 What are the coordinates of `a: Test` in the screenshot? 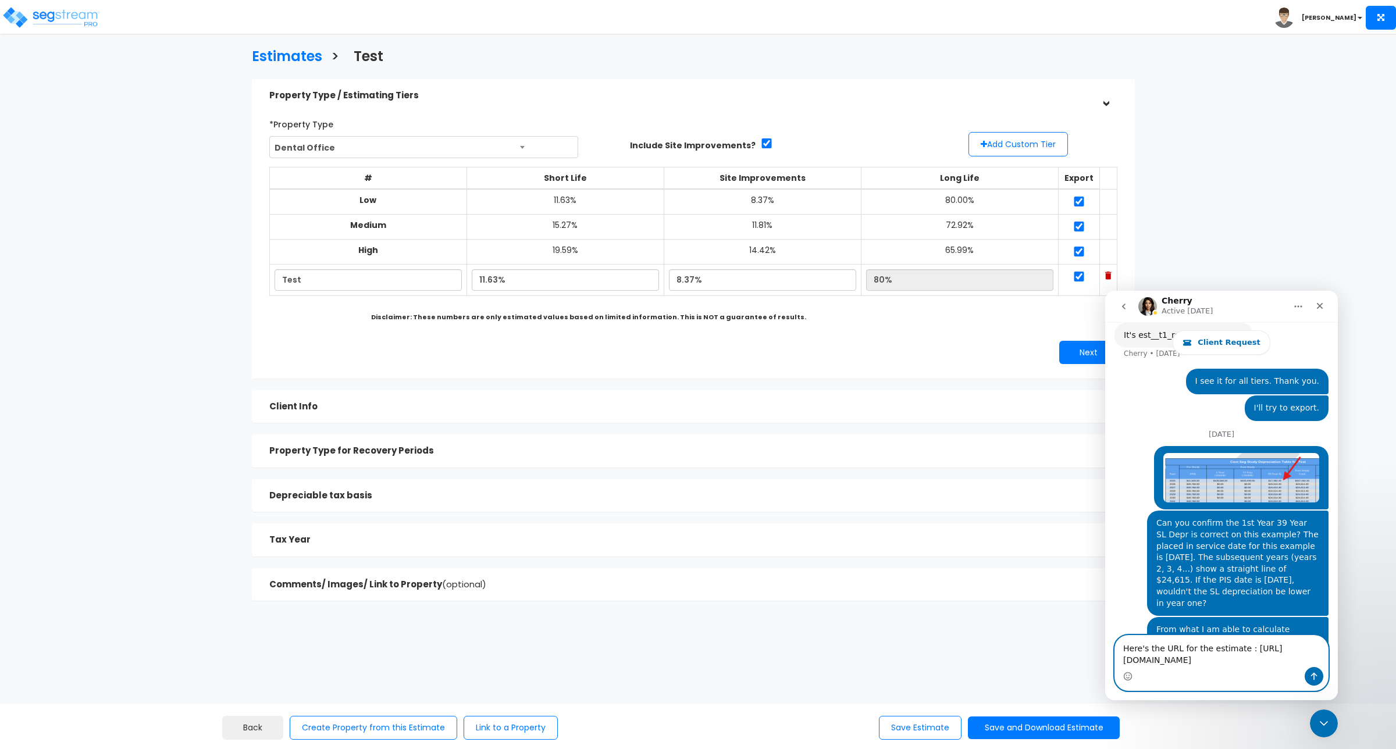 It's located at (364, 55).